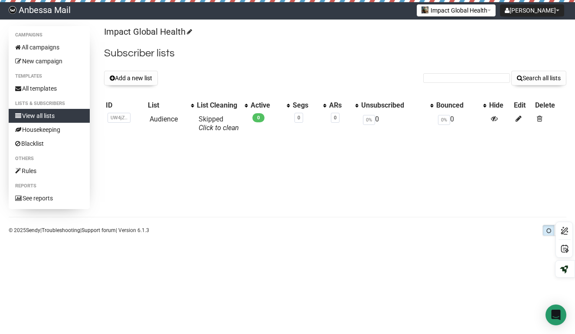 This screenshot has height=334, width=575. What do you see at coordinates (125, 105) in the screenshot?
I see `th: ID: No sort applied, sorting is disabled` at bounding box center [125, 105].